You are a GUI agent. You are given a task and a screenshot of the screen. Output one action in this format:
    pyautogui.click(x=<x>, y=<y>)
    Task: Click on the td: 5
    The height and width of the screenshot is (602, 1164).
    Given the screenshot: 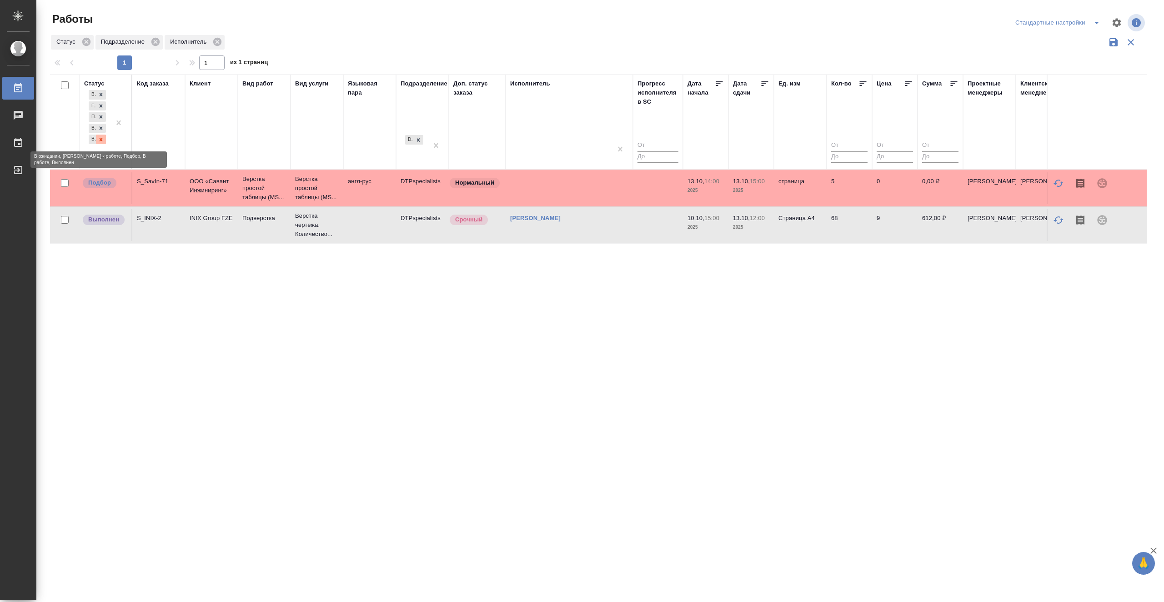 What is the action you would take?
    pyautogui.click(x=849, y=188)
    